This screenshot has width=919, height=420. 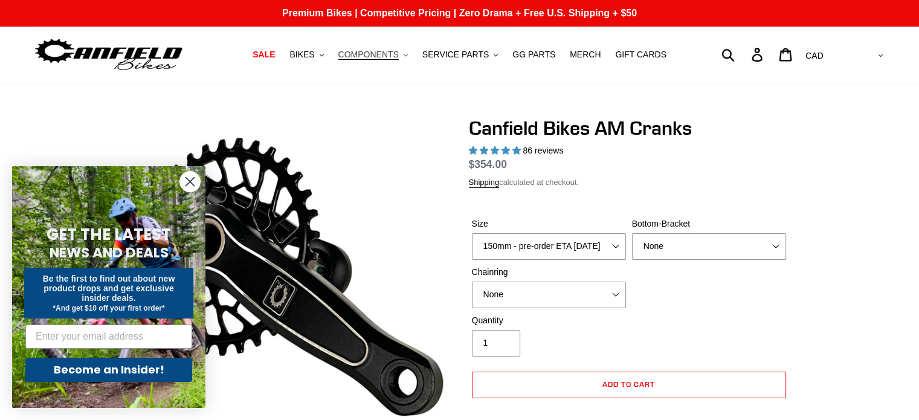 What do you see at coordinates (368, 54) in the screenshot?
I see `span: COMPONENTS` at bounding box center [368, 54].